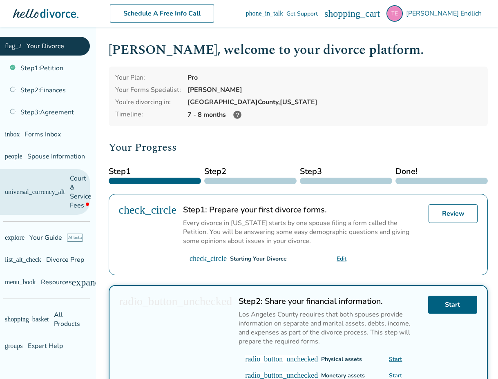 This screenshot has width=498, height=379. I want to click on span: groups, so click(14, 346).